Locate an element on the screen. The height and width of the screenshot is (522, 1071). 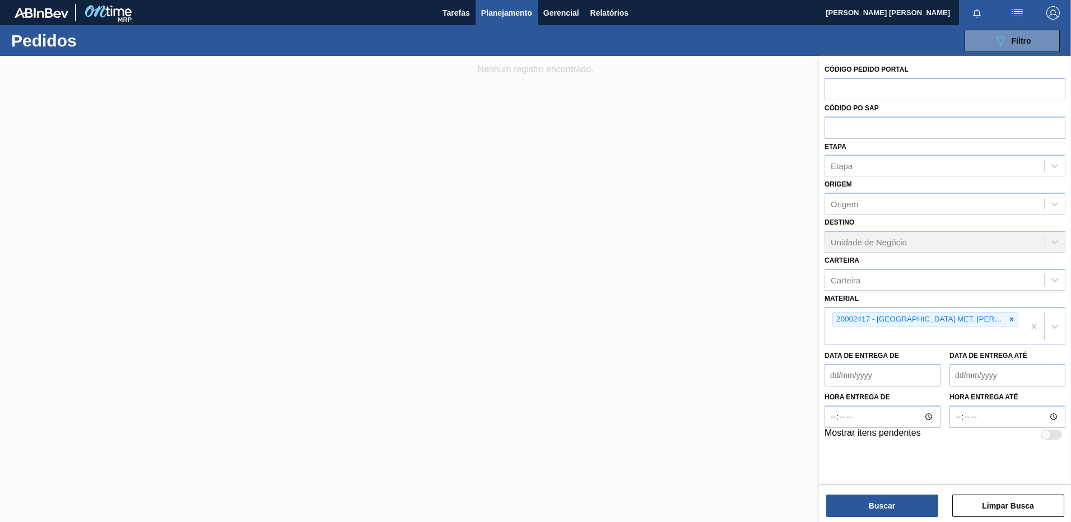
img: userActions is located at coordinates (1017, 13).